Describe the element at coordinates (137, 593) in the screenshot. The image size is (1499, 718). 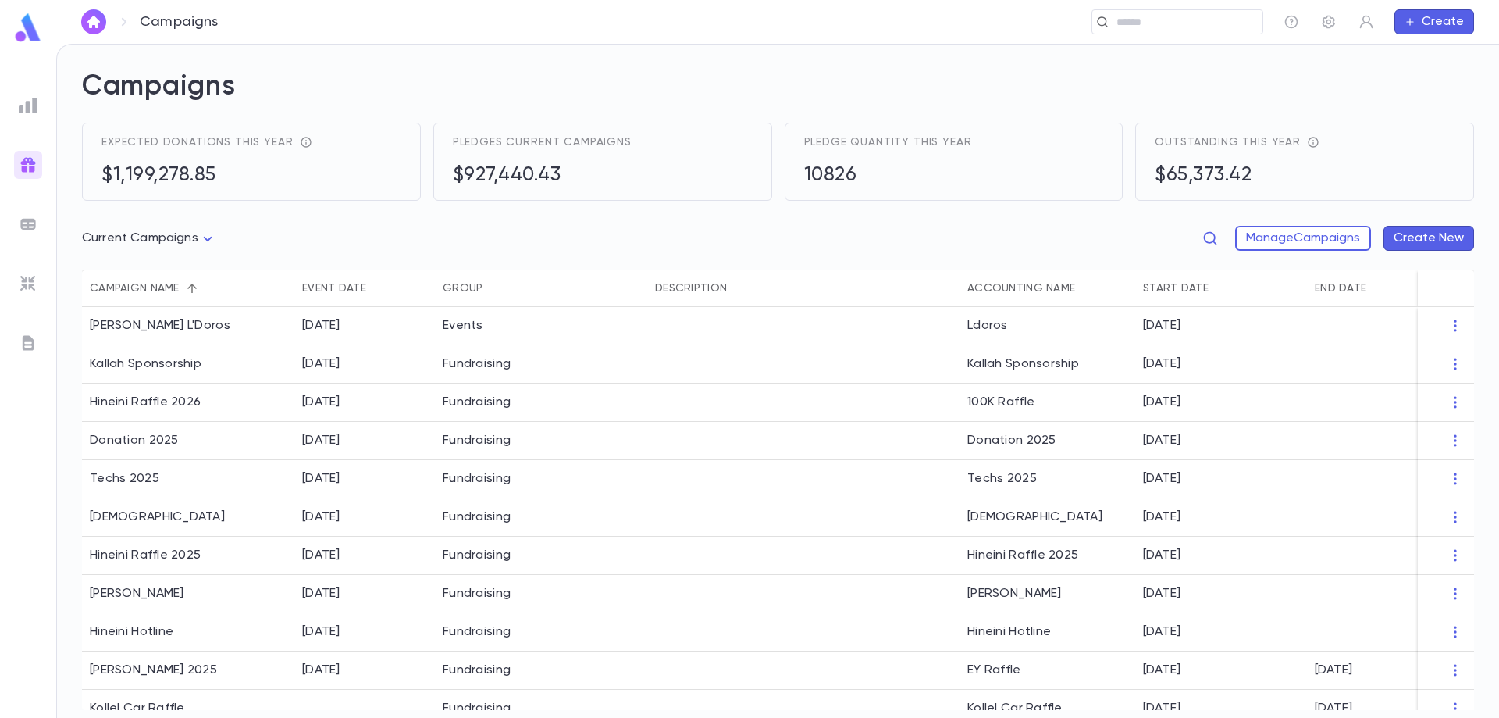
I see `div: Hineini Lanetzach` at that location.